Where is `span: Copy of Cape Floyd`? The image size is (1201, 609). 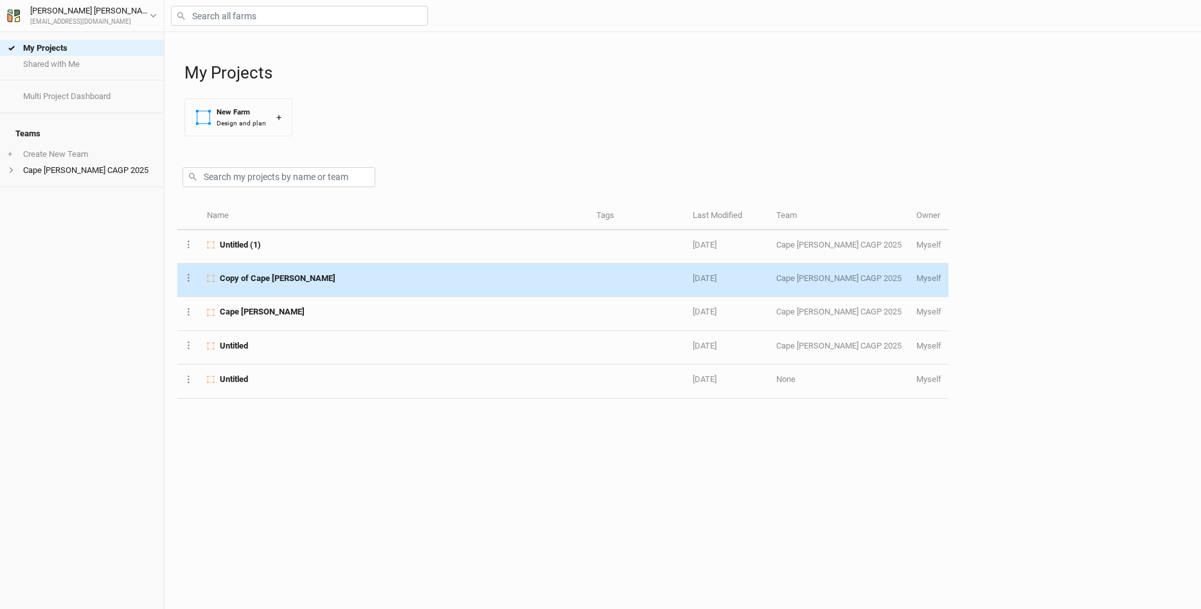
span: Copy of Cape Floyd is located at coordinates (278, 278).